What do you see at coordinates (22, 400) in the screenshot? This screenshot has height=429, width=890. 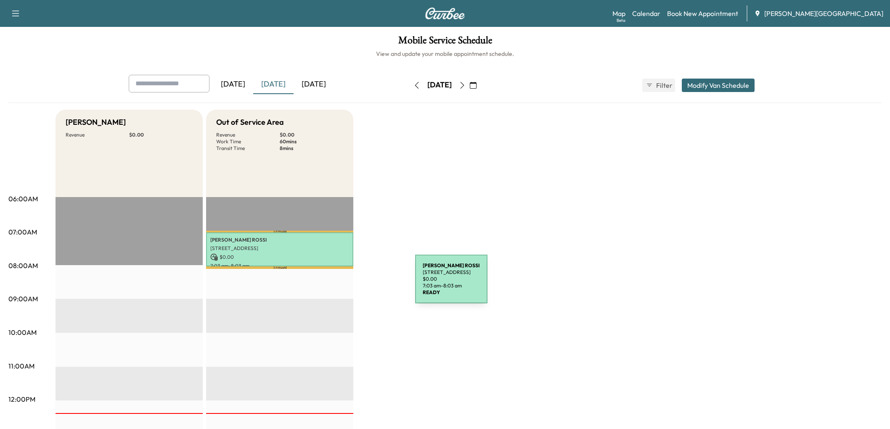 I see `p: 12:00PM` at bounding box center [22, 400].